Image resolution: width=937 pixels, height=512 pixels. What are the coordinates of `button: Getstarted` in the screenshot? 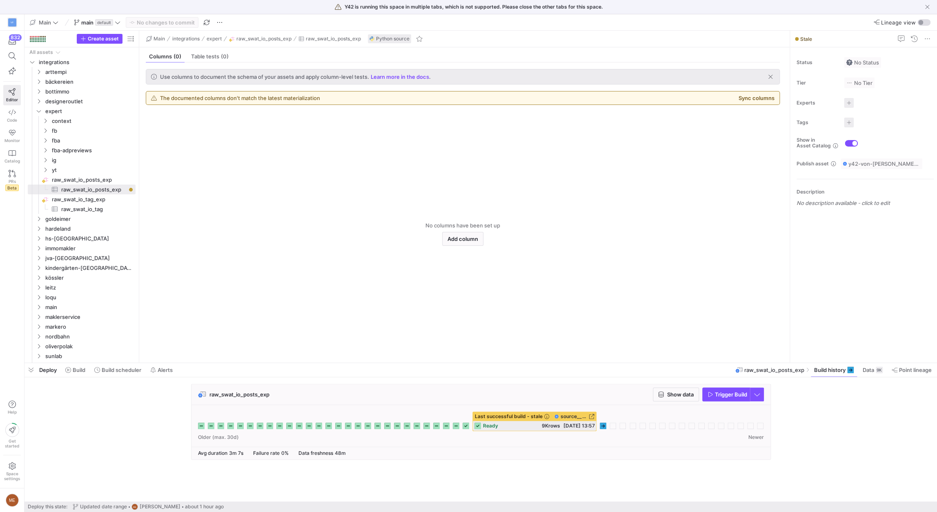 It's located at (12, 436).